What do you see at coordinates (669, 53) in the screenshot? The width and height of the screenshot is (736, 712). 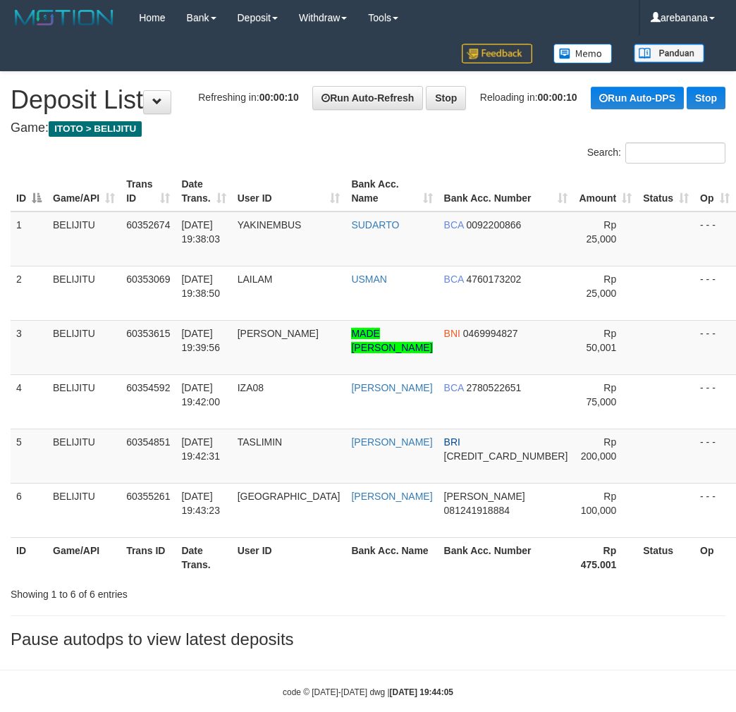 I see `img: panduan.png` at bounding box center [669, 53].